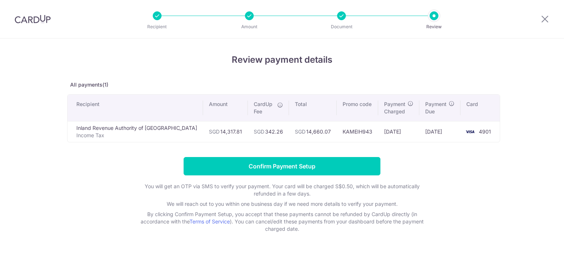  What do you see at coordinates (480, 108) in the screenshot?
I see `th: Card` at bounding box center [480, 108].